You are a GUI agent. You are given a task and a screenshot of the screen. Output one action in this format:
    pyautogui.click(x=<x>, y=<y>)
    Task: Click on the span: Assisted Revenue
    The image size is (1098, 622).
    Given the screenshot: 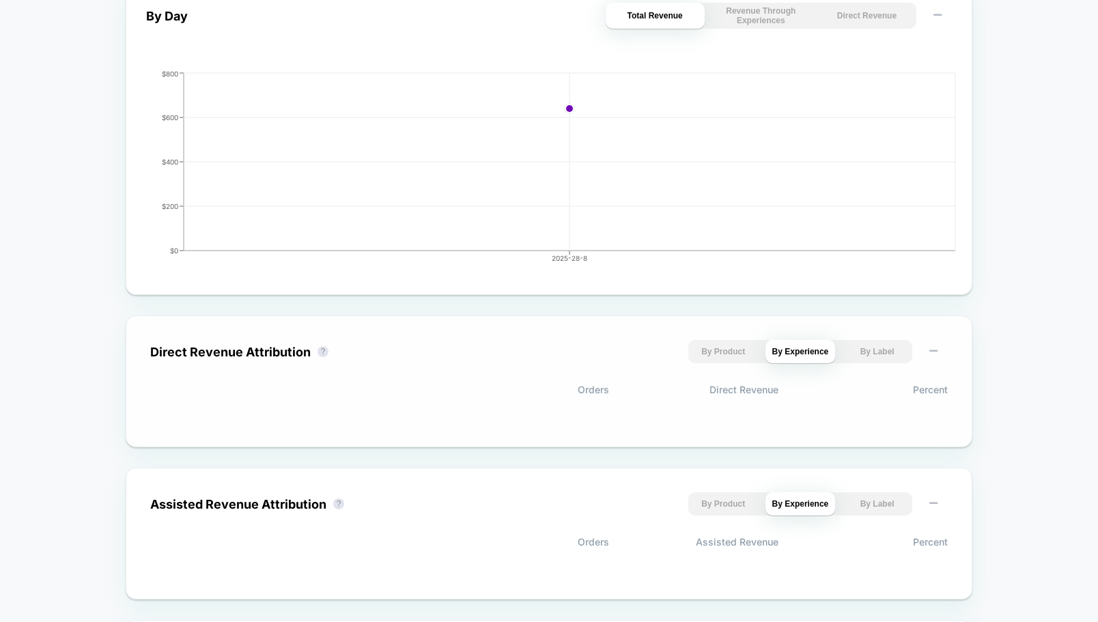 What is the action you would take?
    pyautogui.click(x=694, y=541)
    